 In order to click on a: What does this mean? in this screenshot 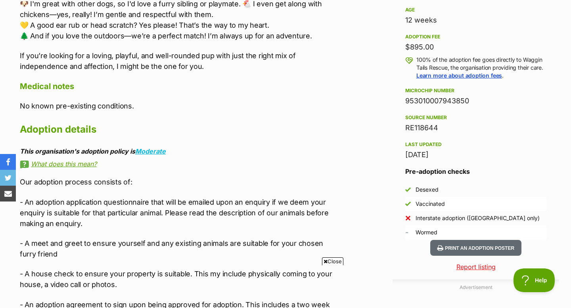, I will do `click(180, 164)`.